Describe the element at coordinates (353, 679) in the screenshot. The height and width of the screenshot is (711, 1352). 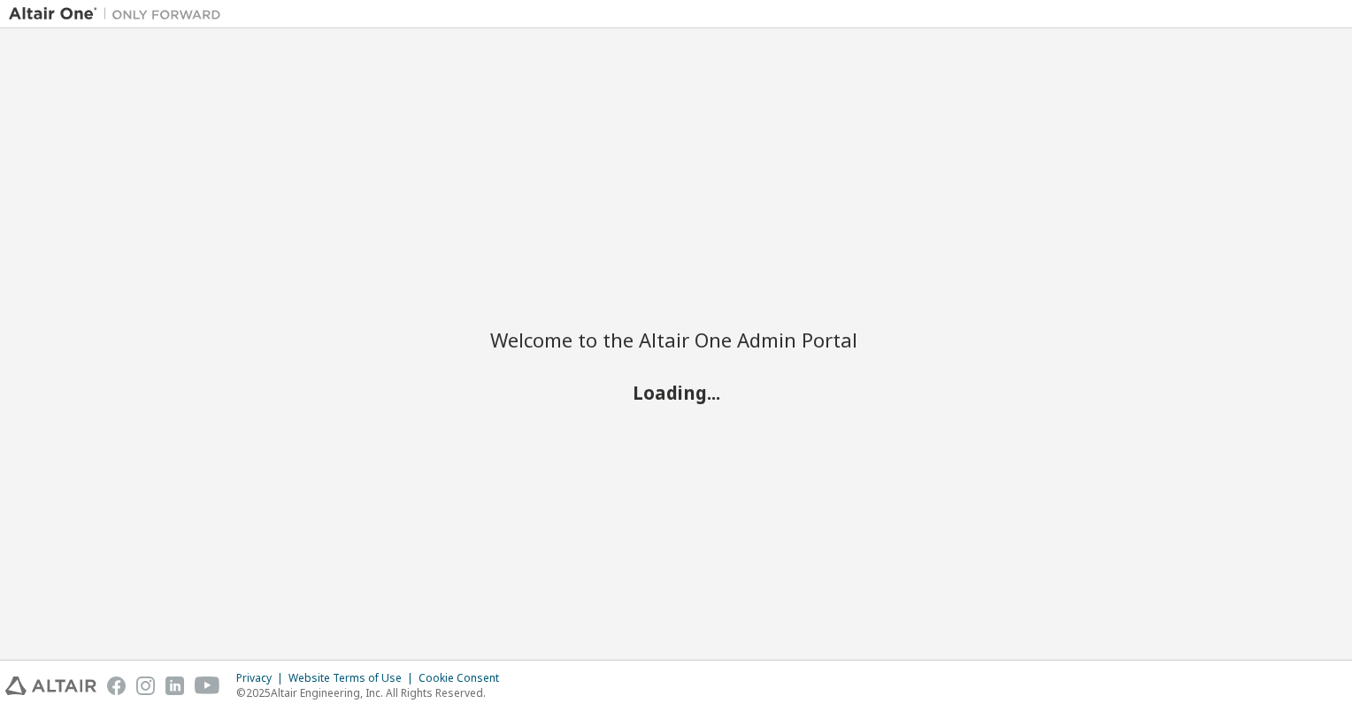
I see `div: Website Terms of Use` at that location.